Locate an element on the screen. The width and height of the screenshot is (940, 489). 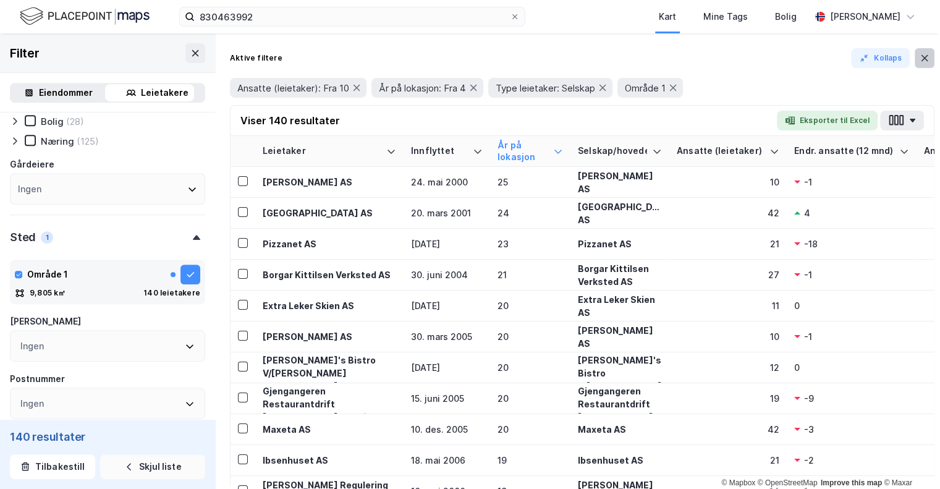
div: 30. juni 2004 is located at coordinates (447, 274).